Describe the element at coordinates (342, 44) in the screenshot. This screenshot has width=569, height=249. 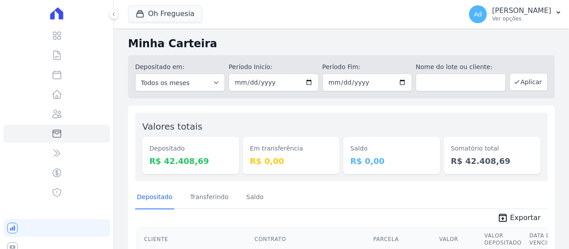
I see `h2: Minha Carteira` at that location.